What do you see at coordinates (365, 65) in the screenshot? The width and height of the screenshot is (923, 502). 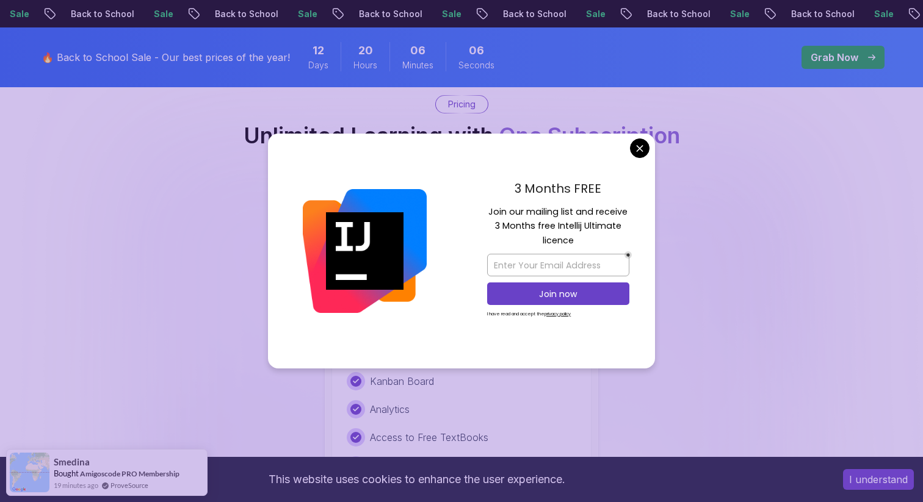 I see `span: Hours` at bounding box center [365, 65].